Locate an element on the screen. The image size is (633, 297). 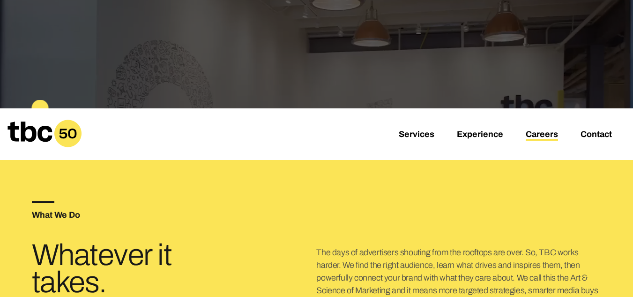
a: Experience is located at coordinates (480, 135).